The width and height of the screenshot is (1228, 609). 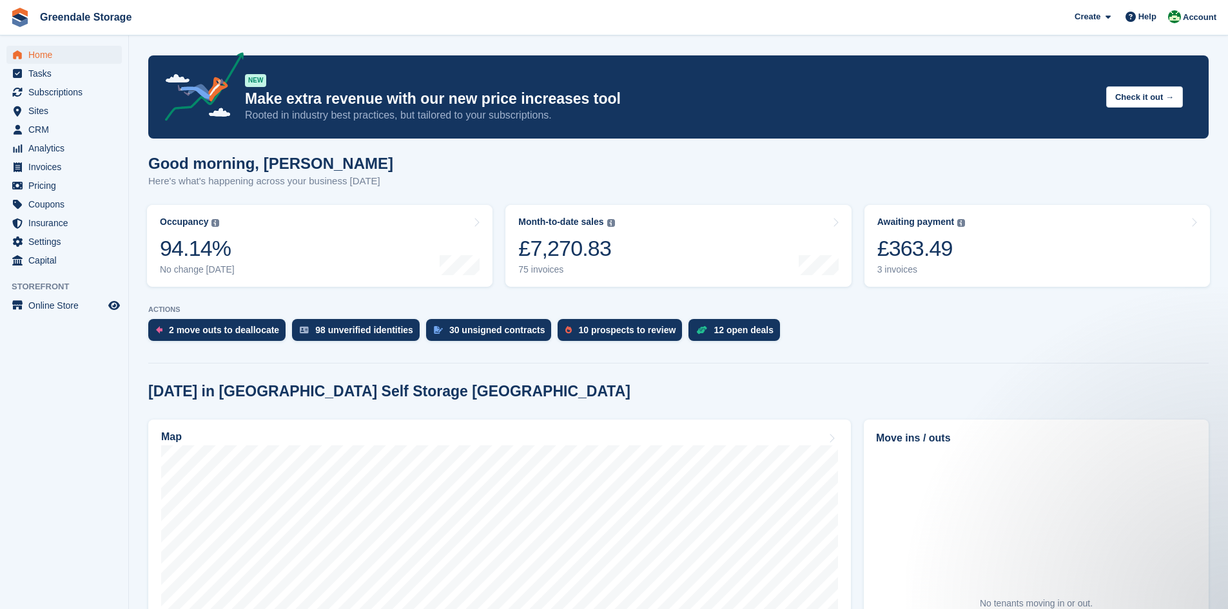 What do you see at coordinates (184, 222) in the screenshot?
I see `div: Occupancy` at bounding box center [184, 222].